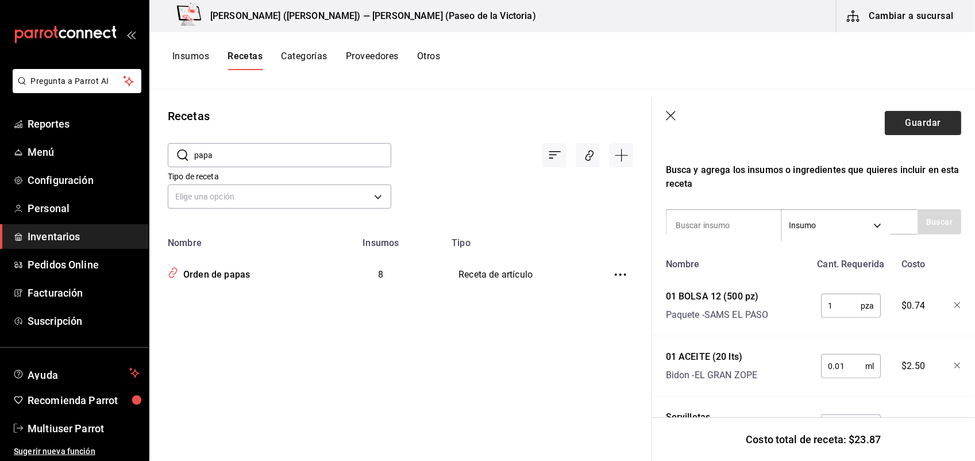  What do you see at coordinates (76, 373) in the screenshot?
I see `span: Ayuda` at bounding box center [76, 373].